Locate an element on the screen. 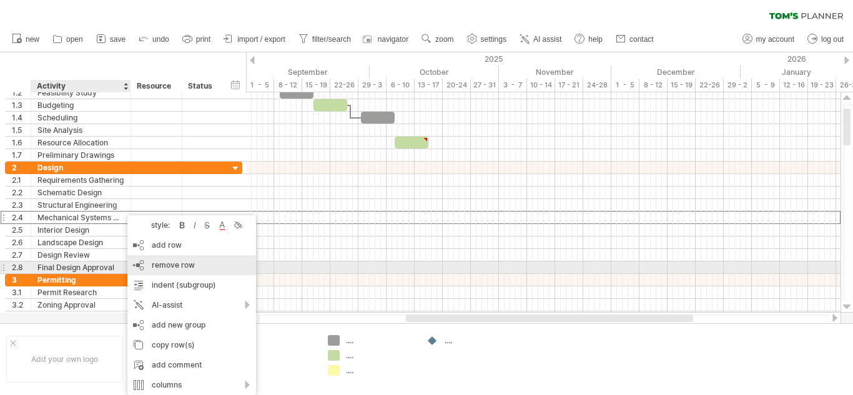 This screenshot has width=853, height=395. span: navigator is located at coordinates (393, 39).